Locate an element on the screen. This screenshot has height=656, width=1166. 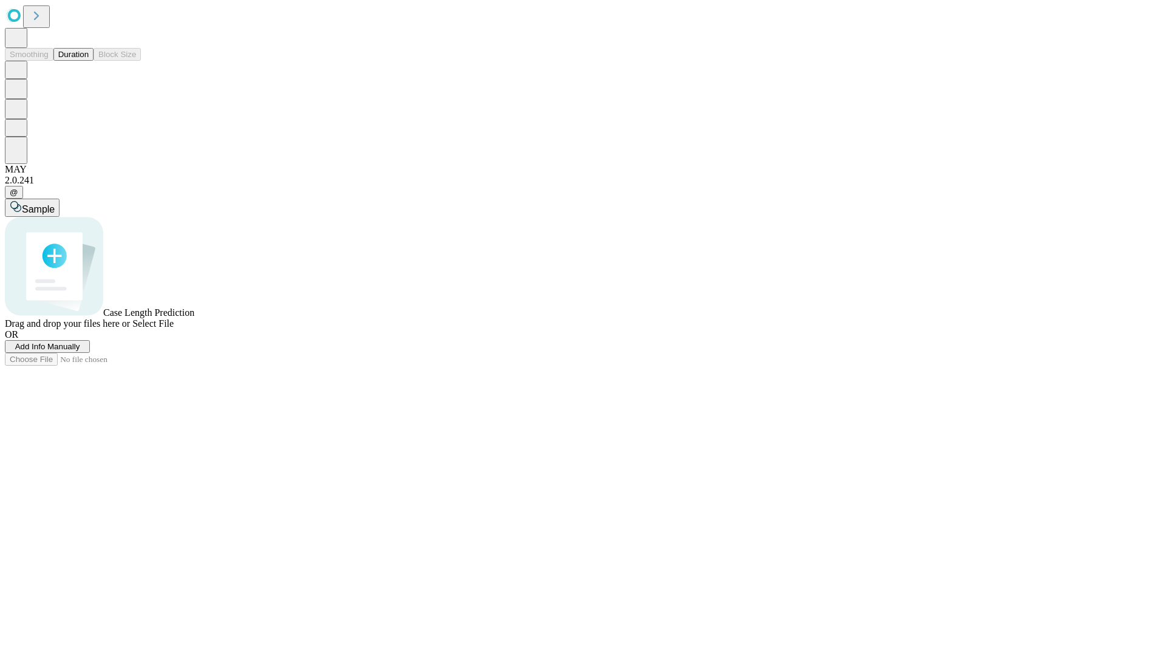
span: Add Info Manually is located at coordinates (47, 346).